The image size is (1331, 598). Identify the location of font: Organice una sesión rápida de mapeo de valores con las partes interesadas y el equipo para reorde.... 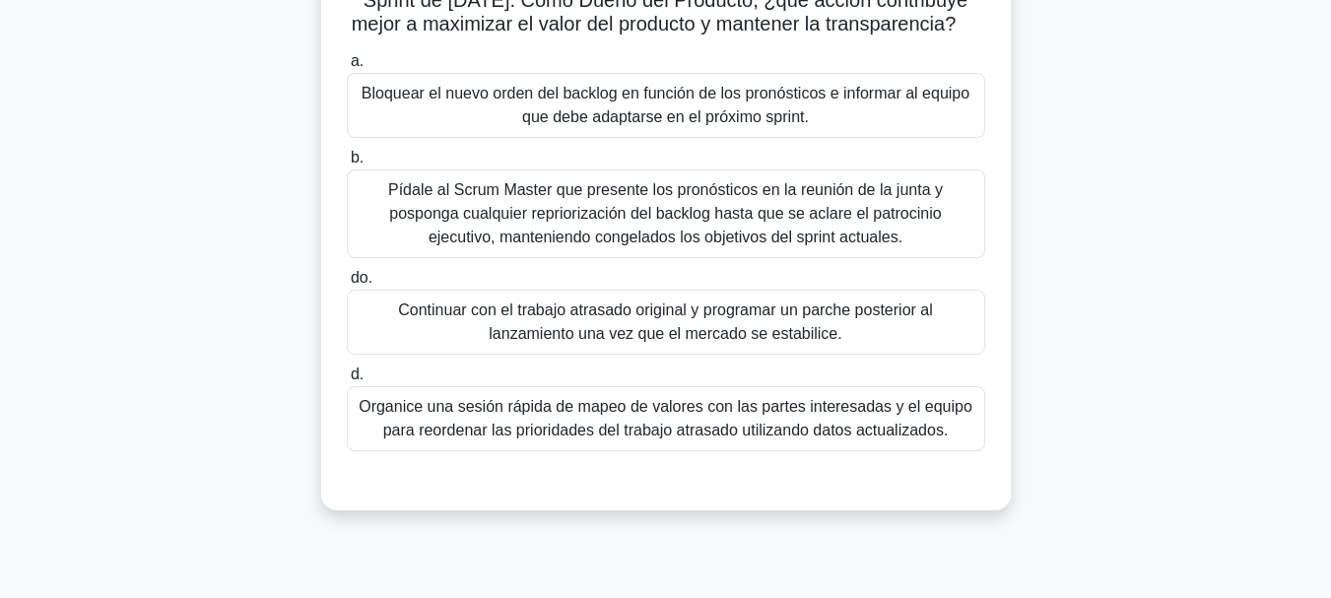
(665, 418).